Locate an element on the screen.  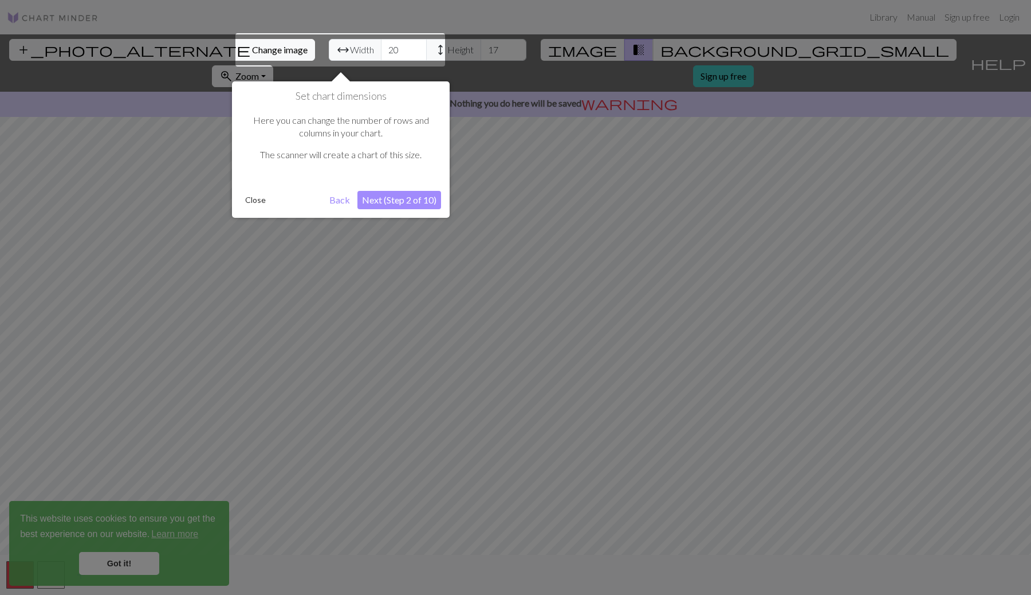
h1: Set chart dimensions is located at coordinates (341, 96).